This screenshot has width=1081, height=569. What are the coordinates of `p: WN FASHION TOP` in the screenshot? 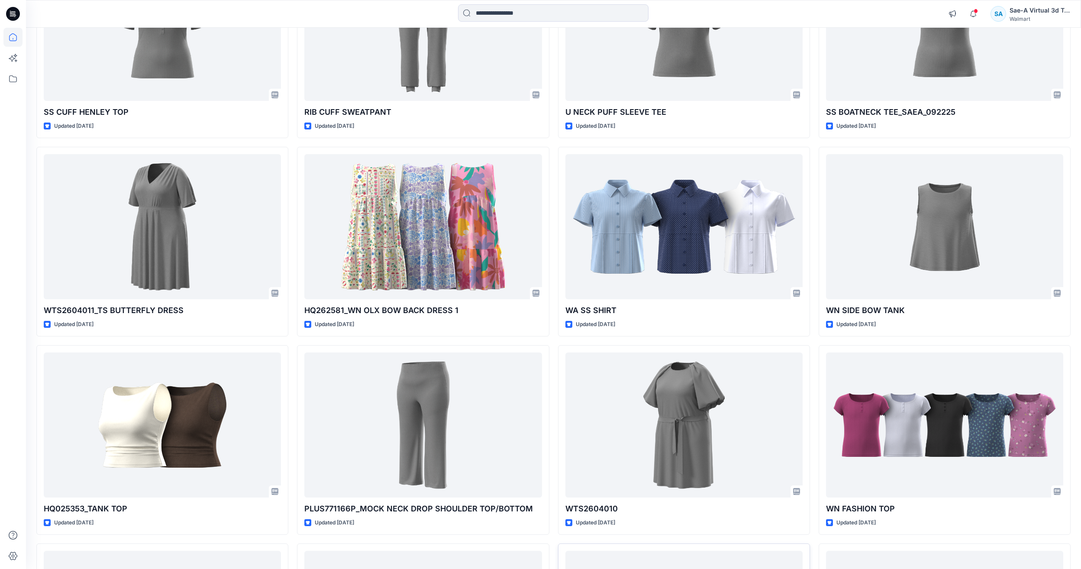 It's located at (944, 508).